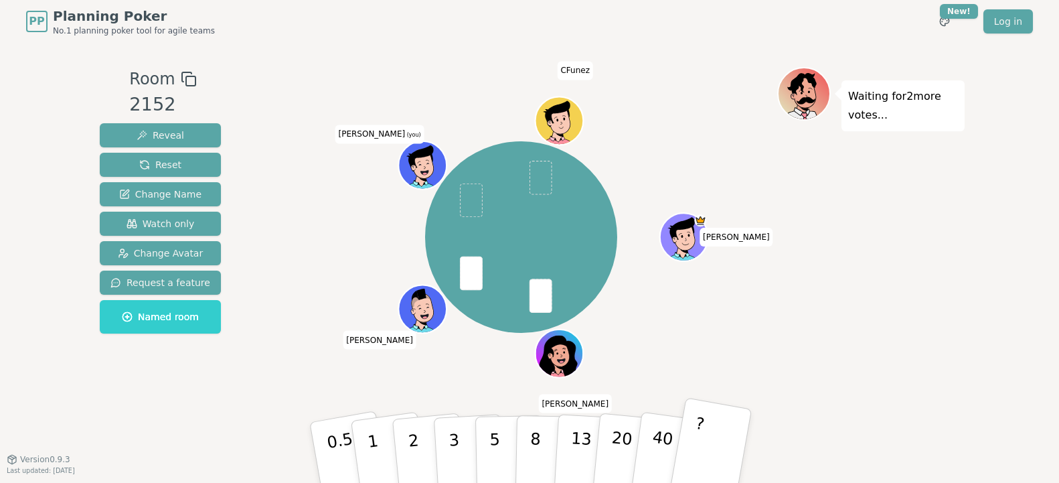  What do you see at coordinates (45, 459) in the screenshot?
I see `span: Version 0.9.3` at bounding box center [45, 459].